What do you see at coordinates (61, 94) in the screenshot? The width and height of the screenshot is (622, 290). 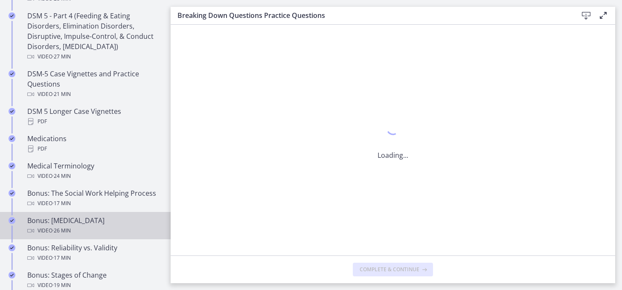 I see `span: · 21 min` at bounding box center [61, 94].